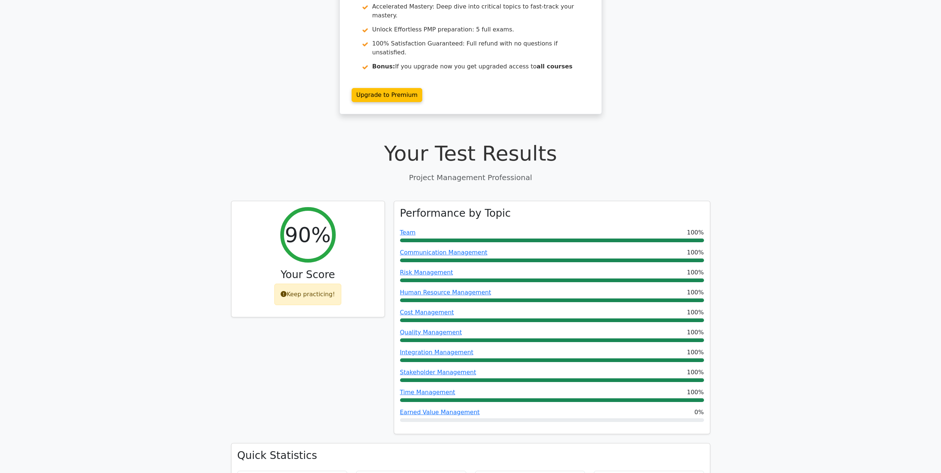 This screenshot has height=473, width=941. I want to click on h3: Performance by Topic, so click(456, 213).